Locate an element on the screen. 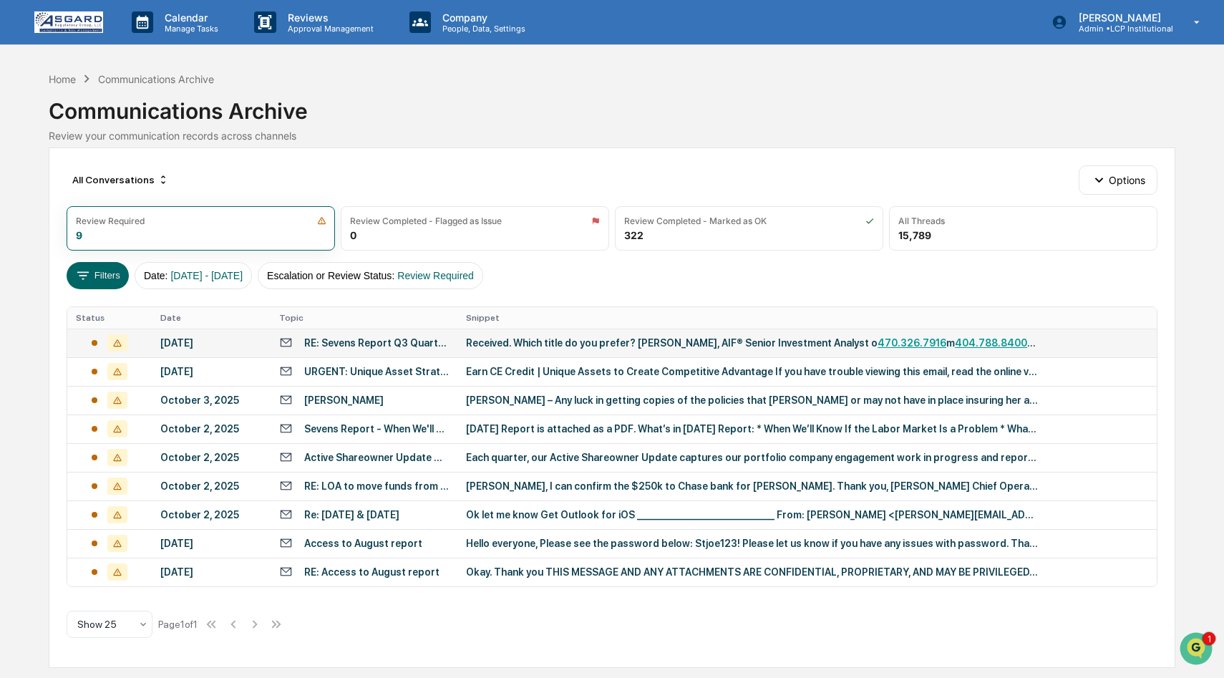 This screenshot has width=1224, height=678. p: Company is located at coordinates (482, 17).